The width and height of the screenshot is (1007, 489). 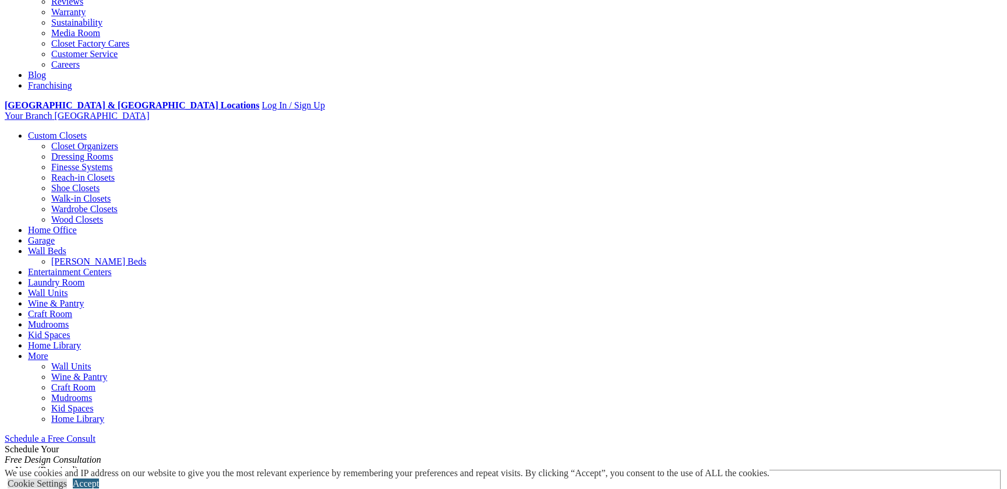 I want to click on a: Reach-in Closets, so click(x=83, y=177).